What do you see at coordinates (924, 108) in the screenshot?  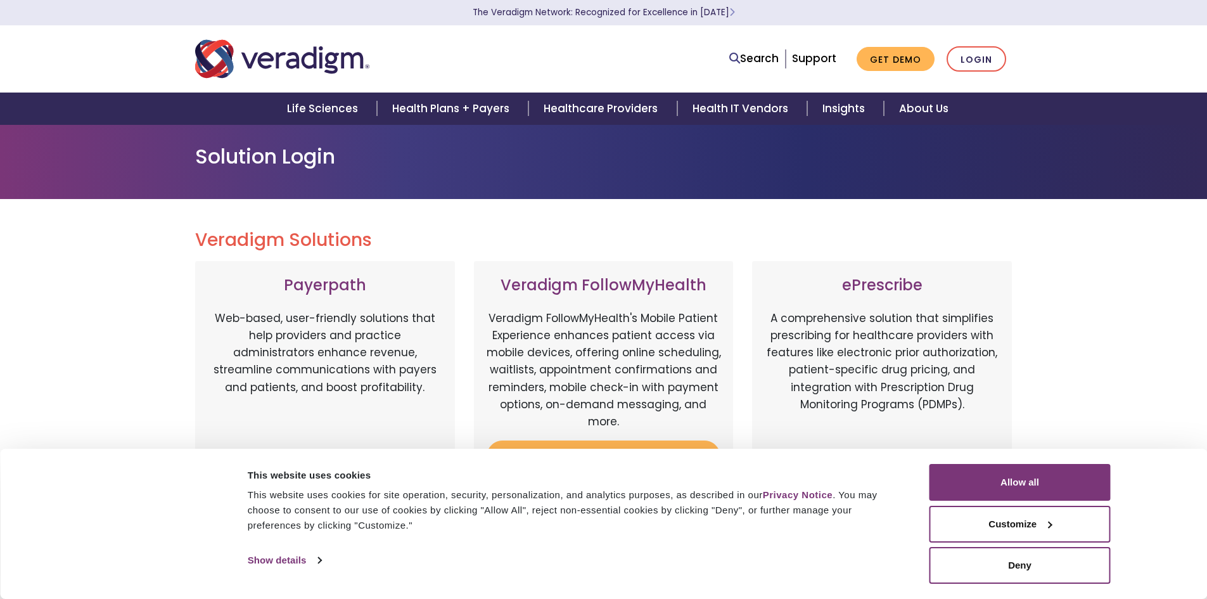 I see `a: About Us` at bounding box center [924, 108].